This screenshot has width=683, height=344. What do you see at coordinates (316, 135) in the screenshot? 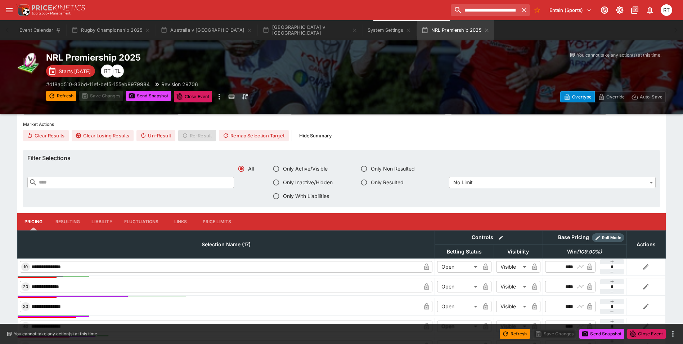
I see `button: HideSummary` at bounding box center [316, 135].